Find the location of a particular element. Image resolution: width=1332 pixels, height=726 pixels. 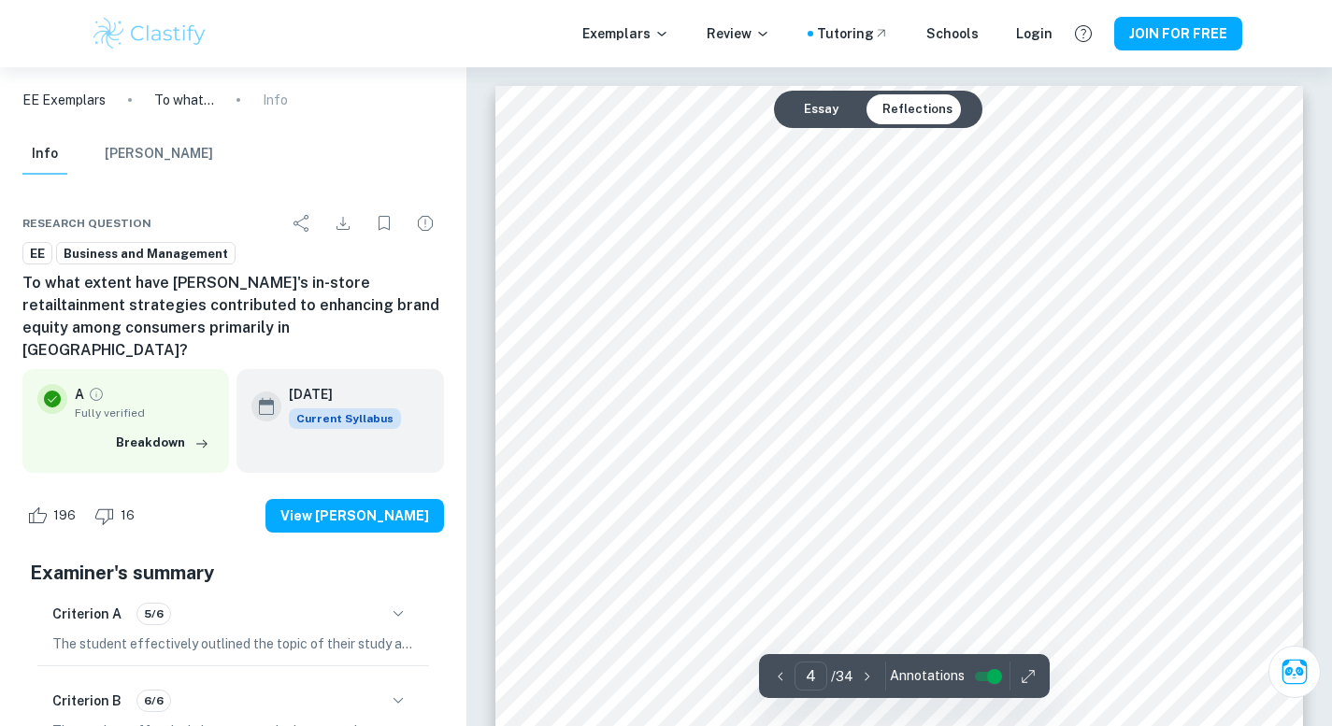

span: 6/6 is located at coordinates (153, 701).